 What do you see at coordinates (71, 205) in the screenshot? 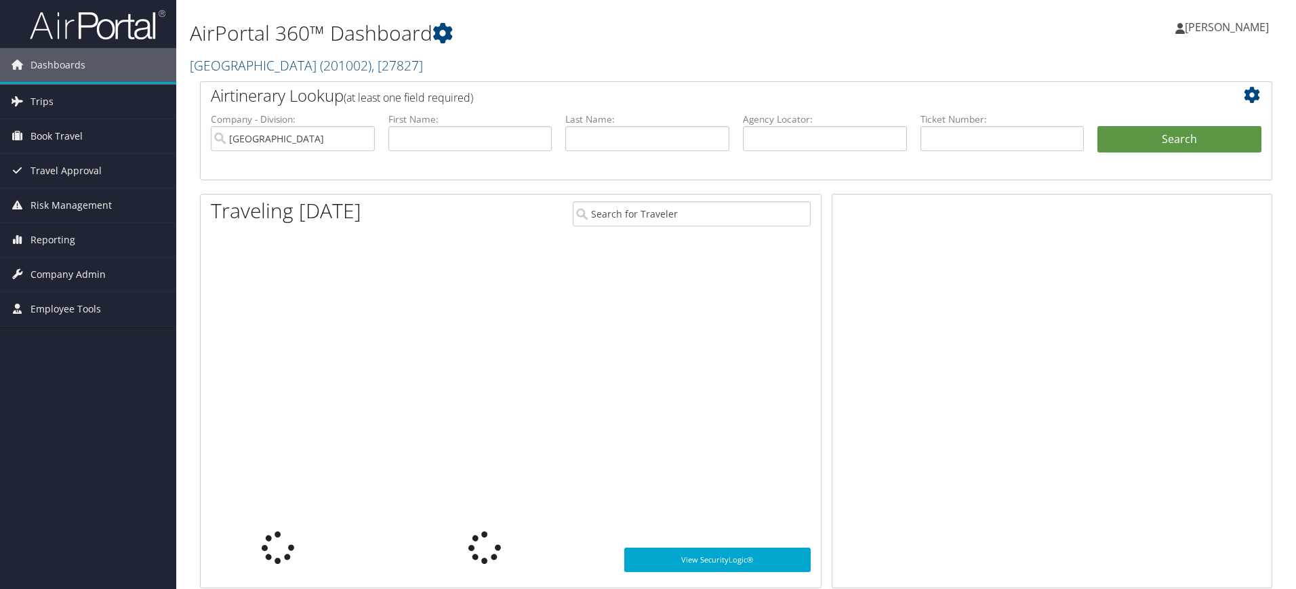
I see `span: Risk Management` at bounding box center [71, 205].